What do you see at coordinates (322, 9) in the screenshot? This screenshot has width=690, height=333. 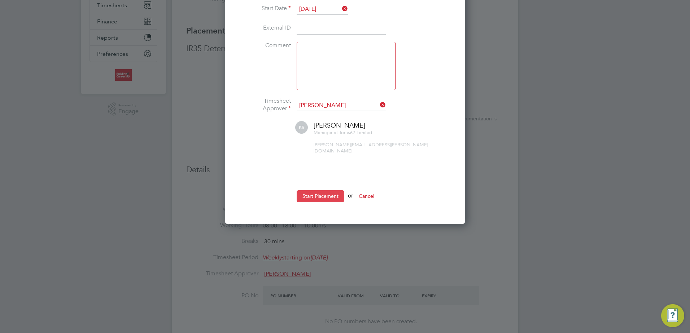 I see `input: Select one` at bounding box center [322, 9].